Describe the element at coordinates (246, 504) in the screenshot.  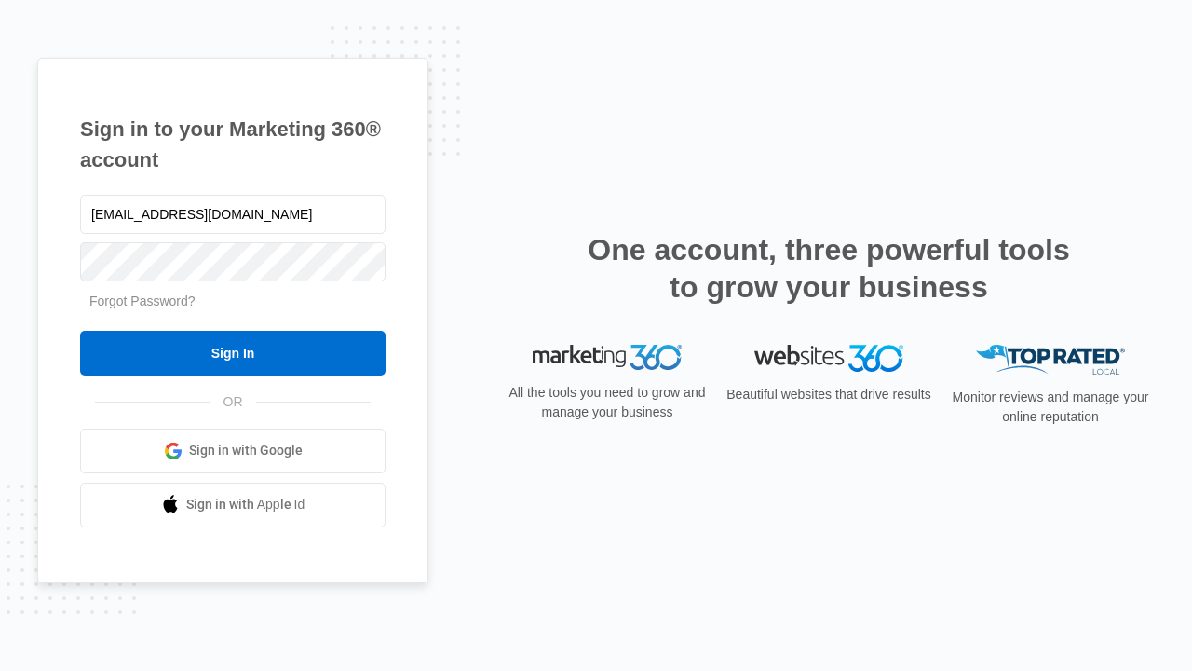
I see `span: Sign in with Apple Id` at that location.